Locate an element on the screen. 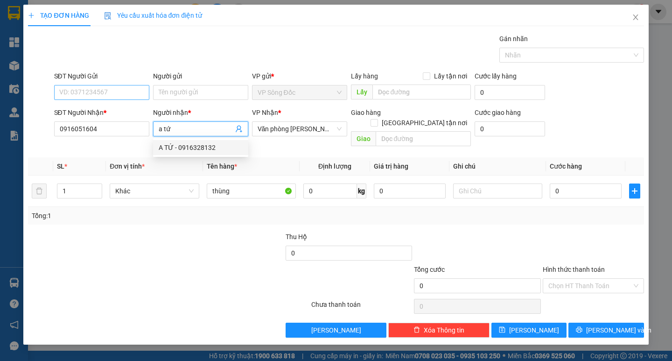 This screenshot has height=361, width=672. button: Close is located at coordinates (636, 18).